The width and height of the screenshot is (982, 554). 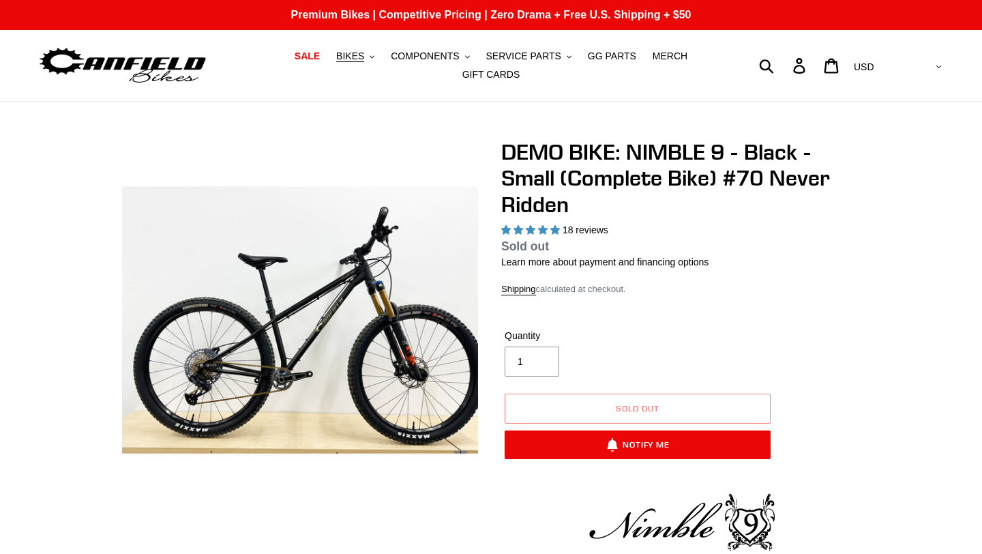 I want to click on a: Learn more about payment and financing options, so click(x=605, y=262).